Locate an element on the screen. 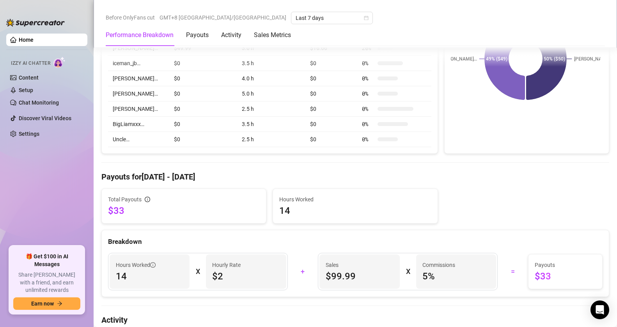 The height and width of the screenshot is (327, 617). td: iceman_jb… is located at coordinates (138, 63).